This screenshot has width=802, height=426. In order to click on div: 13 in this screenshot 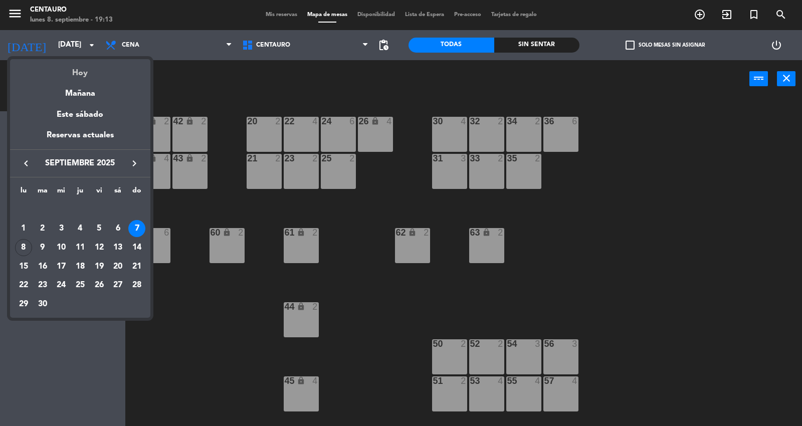, I will do `click(118, 248)`.